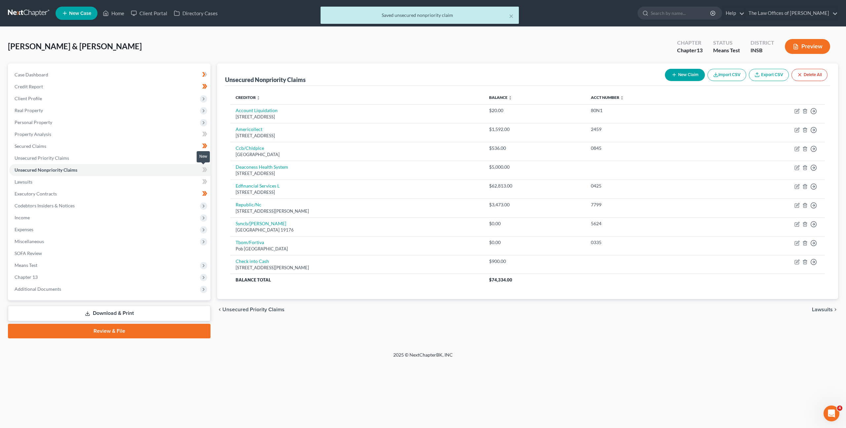  Describe the element at coordinates (110, 170) in the screenshot. I see `a: Unsecured Nonpriority Claims` at that location.